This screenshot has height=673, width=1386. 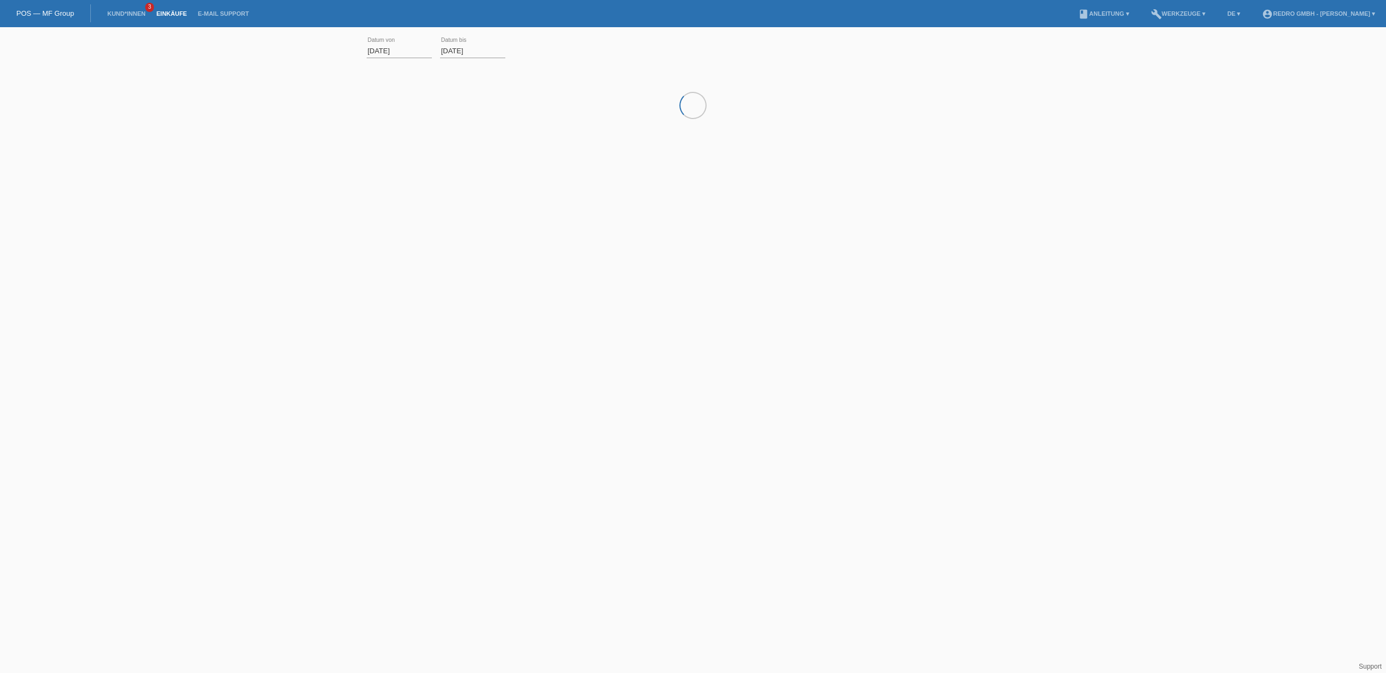 What do you see at coordinates (1083, 14) in the screenshot?
I see `i: book` at bounding box center [1083, 14].